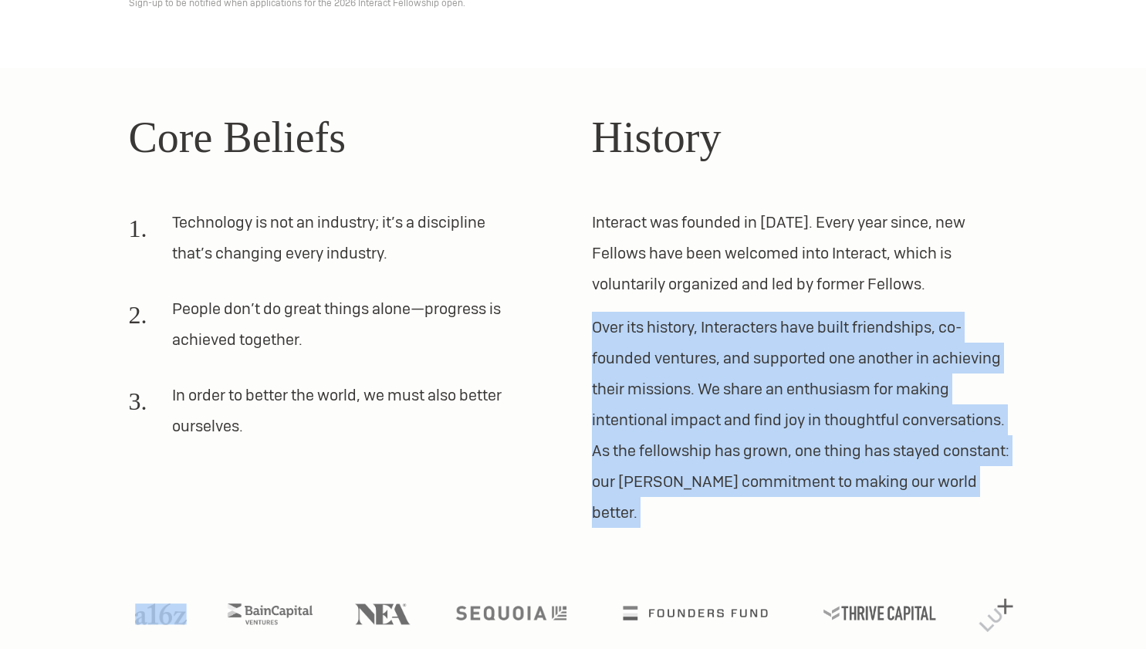 The width and height of the screenshot is (1146, 649). Describe the element at coordinates (270, 613) in the screenshot. I see `img: Bain Capital Ventures logo` at that location.